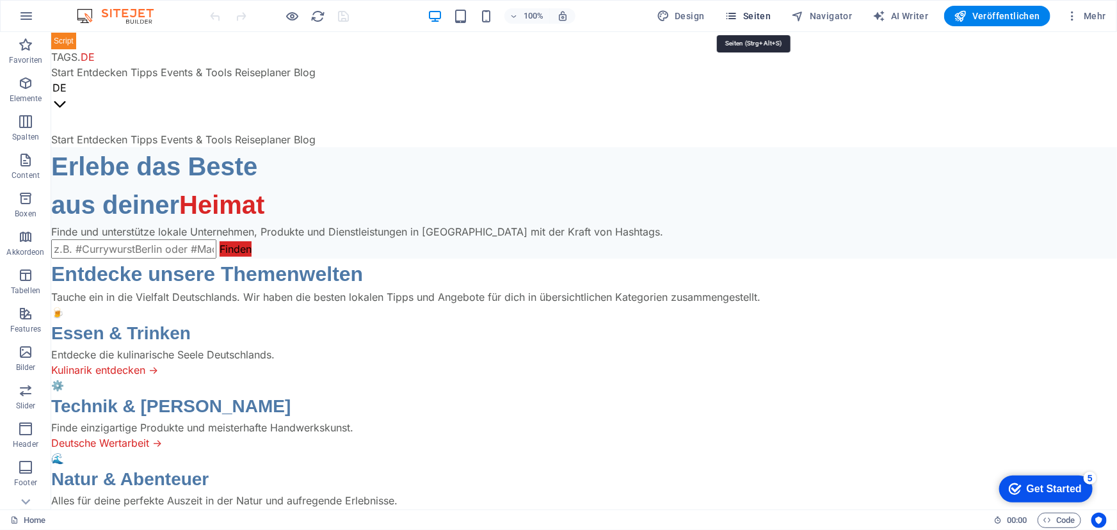 The height and width of the screenshot is (530, 1117). What do you see at coordinates (822, 16) in the screenshot?
I see `span: Navigator` at bounding box center [822, 16].